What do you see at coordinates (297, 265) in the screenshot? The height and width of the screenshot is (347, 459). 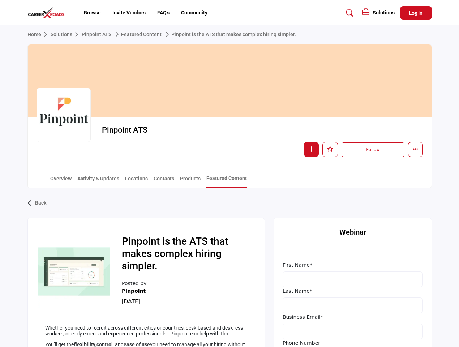 I see `label: First Name*` at bounding box center [297, 265].